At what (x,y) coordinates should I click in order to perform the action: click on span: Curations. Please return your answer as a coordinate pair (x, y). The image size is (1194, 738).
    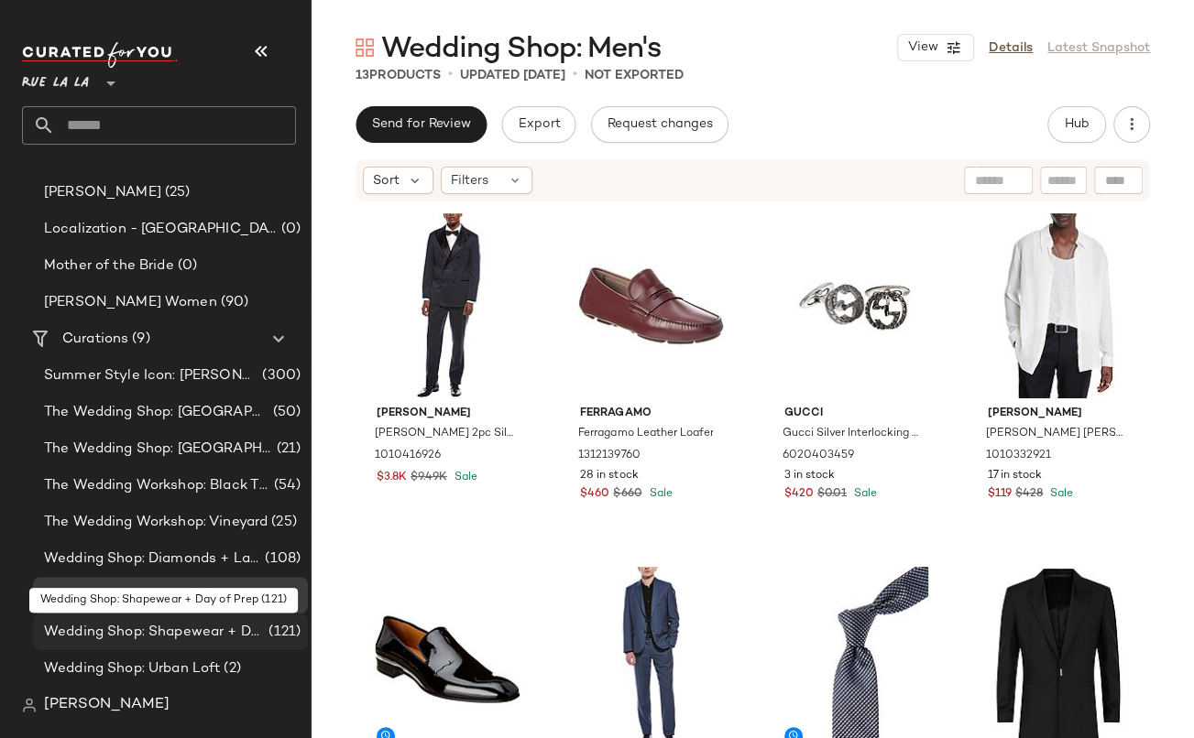
    Looking at the image, I should click on (95, 339).